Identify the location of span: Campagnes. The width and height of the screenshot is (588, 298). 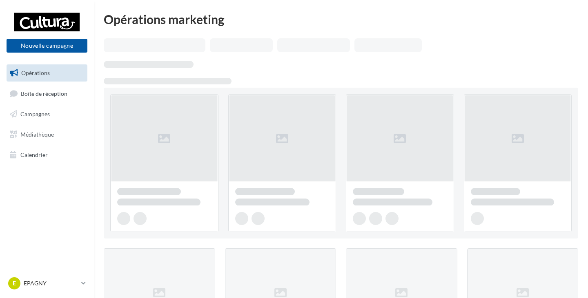
(35, 114).